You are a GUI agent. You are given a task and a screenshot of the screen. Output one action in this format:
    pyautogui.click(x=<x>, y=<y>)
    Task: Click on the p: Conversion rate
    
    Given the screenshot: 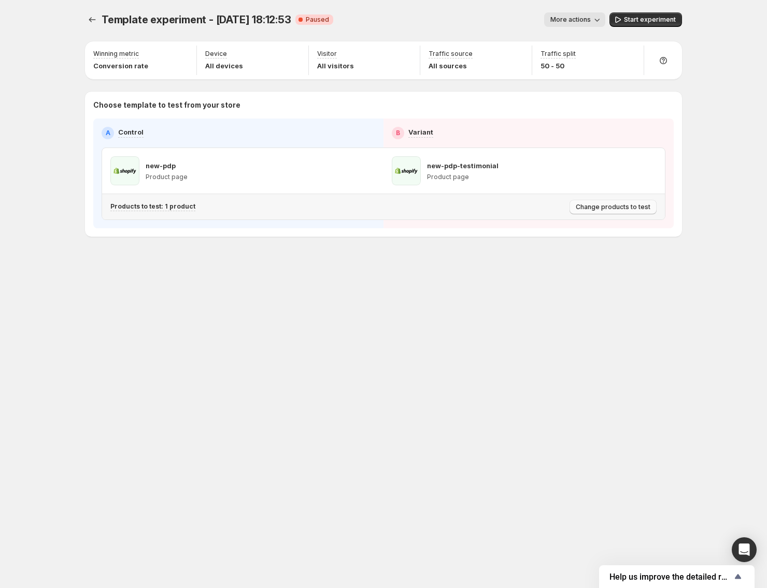 What is the action you would take?
    pyautogui.click(x=121, y=66)
    